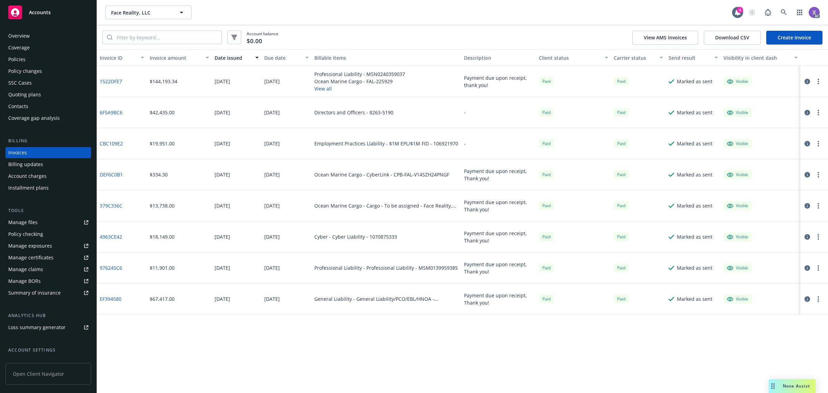 This screenshot has width=828, height=393. Describe the element at coordinates (48, 106) in the screenshot. I see `a: Contacts` at that location.